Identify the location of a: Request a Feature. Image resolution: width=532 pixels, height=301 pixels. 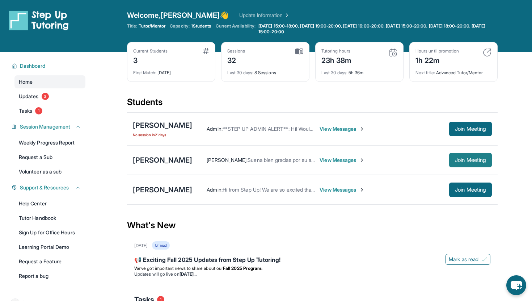
(50, 262).